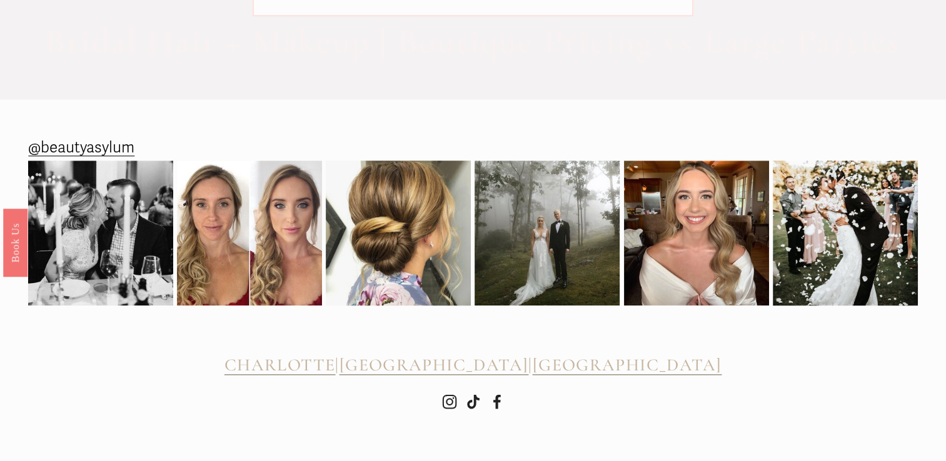 The image size is (946, 461). Describe the element at coordinates (547, 233) in the screenshot. I see `img: Picture perfect 💫 @beautyasylum_charlotte @apryl_naylor_makeup #beautyasylum_apryl @uptownfunkyou...` at that location.